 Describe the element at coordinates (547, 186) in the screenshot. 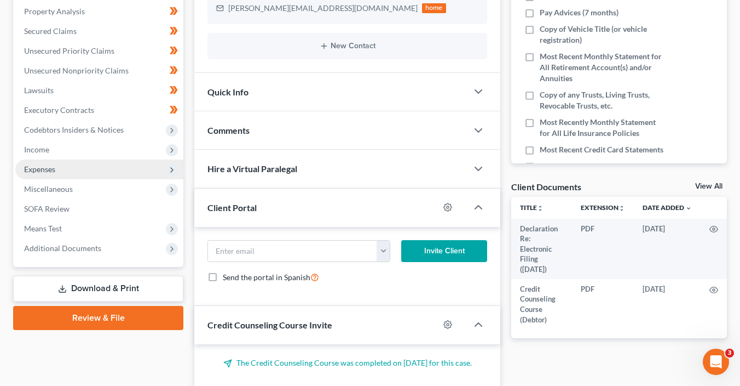

I see `div: Client Documents` at that location.